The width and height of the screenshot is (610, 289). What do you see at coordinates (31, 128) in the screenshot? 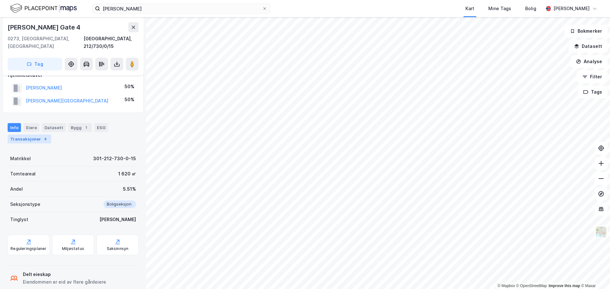
I see `div: Eiere` at bounding box center [31, 128].